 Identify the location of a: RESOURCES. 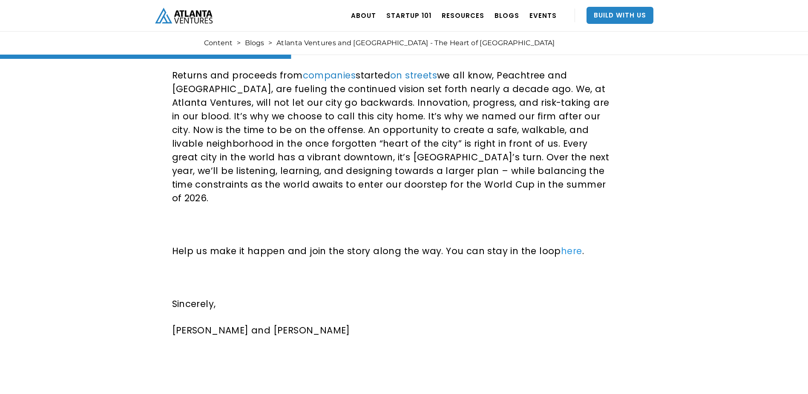
(463, 15).